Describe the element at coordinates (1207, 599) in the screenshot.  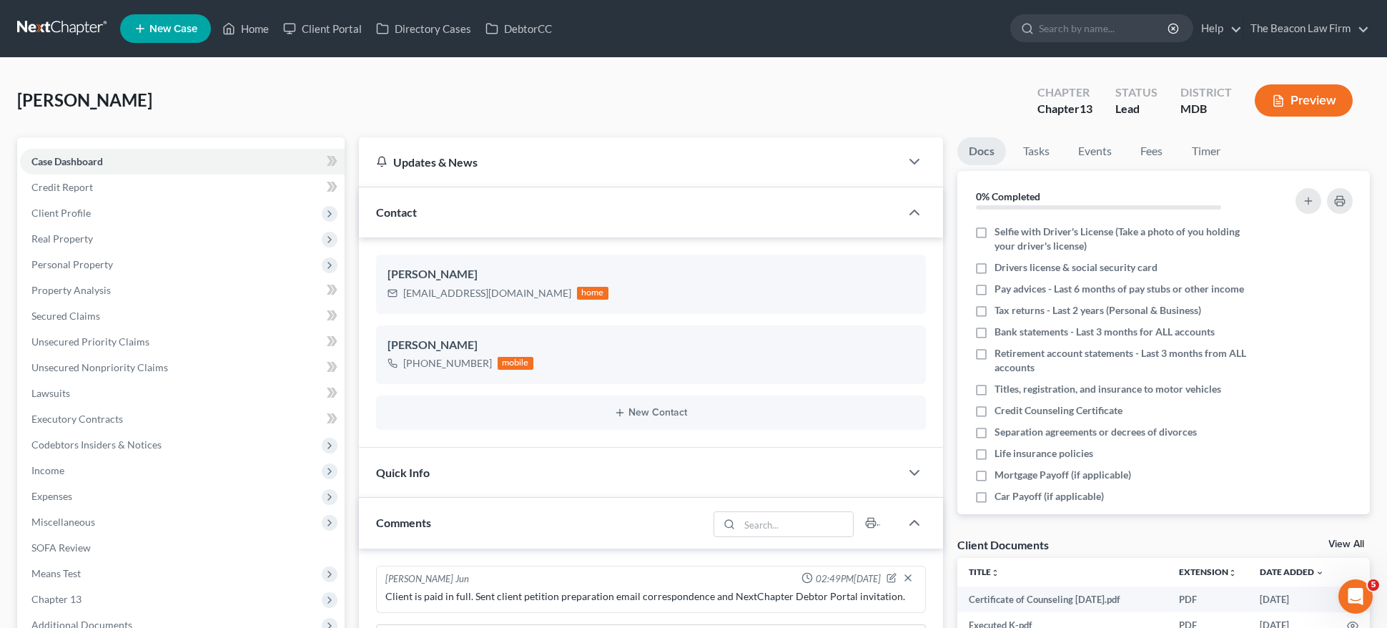
I see `td: PDF` at that location.